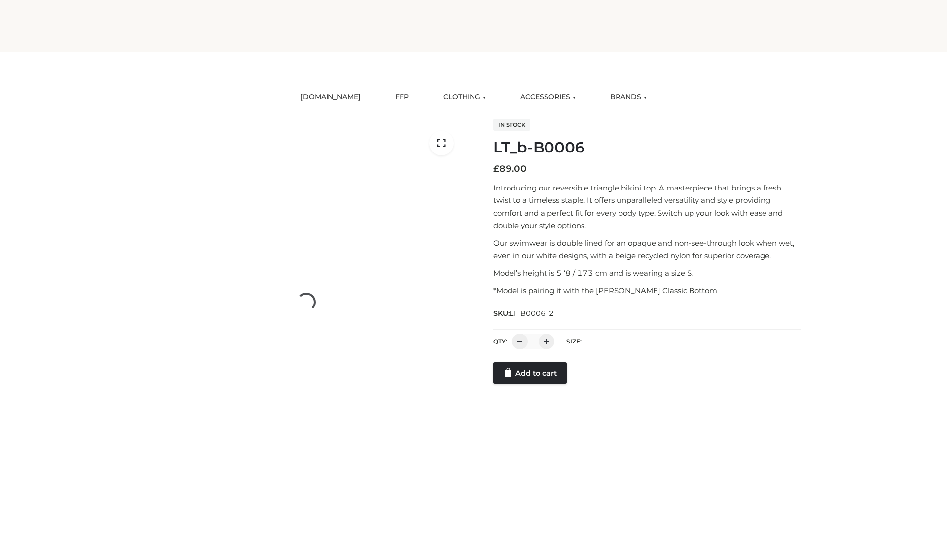  I want to click on span: In stock, so click(512, 125).